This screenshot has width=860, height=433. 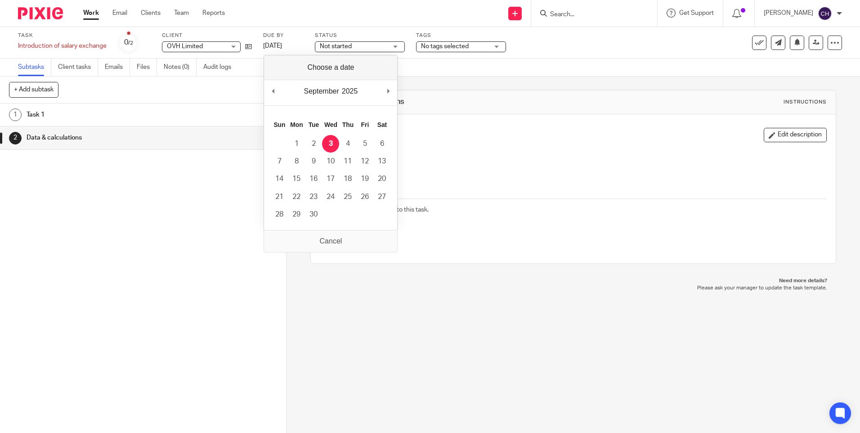 What do you see at coordinates (365, 161) in the screenshot?
I see `button: 12` at bounding box center [365, 161].